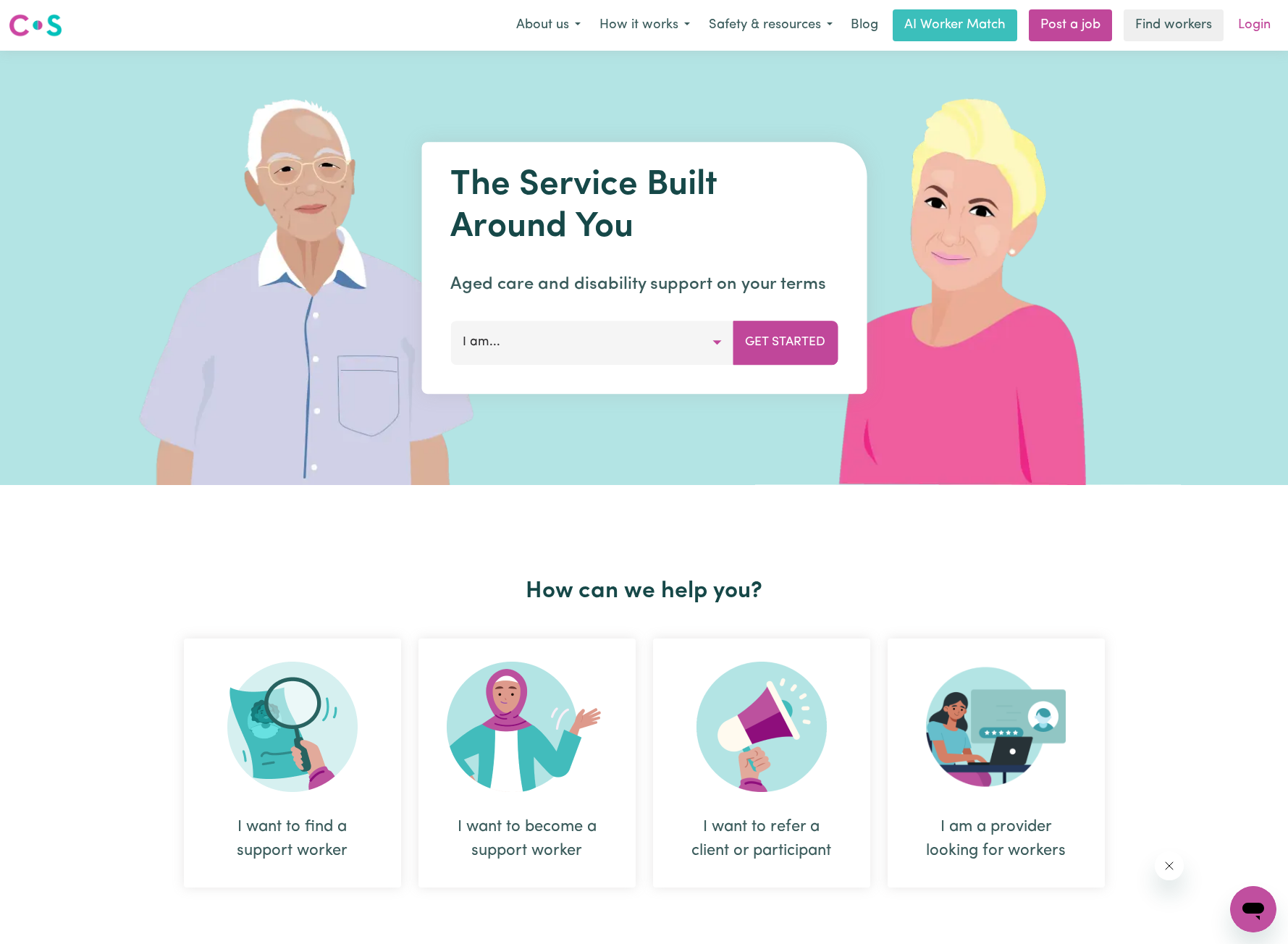 The height and width of the screenshot is (944, 1288). Describe the element at coordinates (36, 25) in the screenshot. I see `img: Careseekers logo` at that location.